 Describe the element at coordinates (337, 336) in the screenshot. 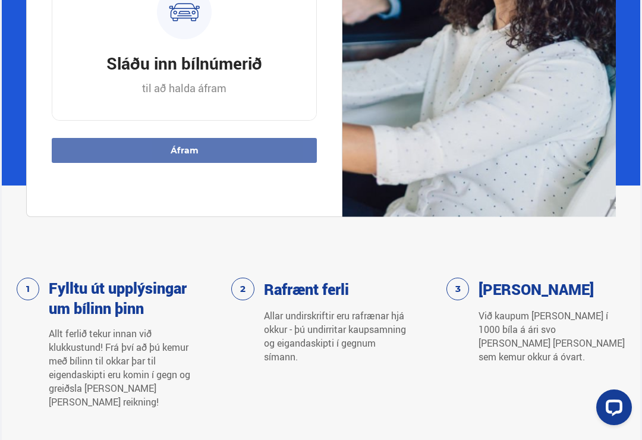

I see `p: Allar undirskriftir eru rafrænar hjá okkur - þú undirritar kaupsamning og eigandaskipti í gegnum ...` at that location.